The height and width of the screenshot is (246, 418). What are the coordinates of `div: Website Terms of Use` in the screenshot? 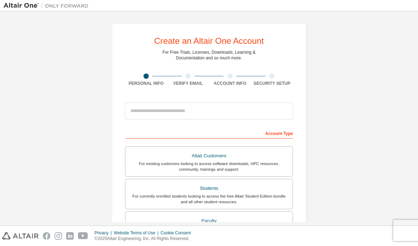 It's located at (137, 233).